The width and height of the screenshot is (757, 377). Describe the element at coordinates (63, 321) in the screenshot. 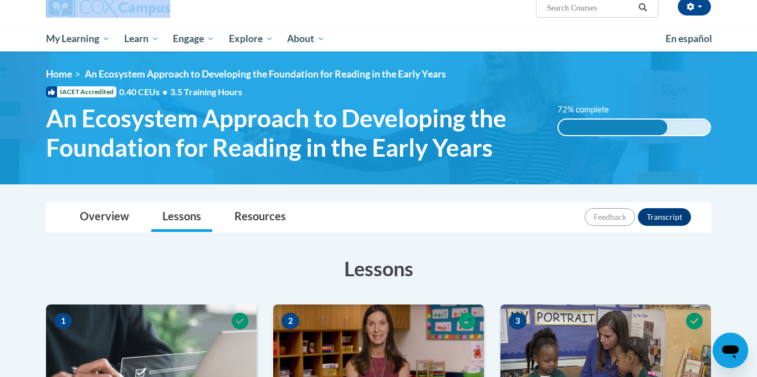

I see `span: 1` at that location.